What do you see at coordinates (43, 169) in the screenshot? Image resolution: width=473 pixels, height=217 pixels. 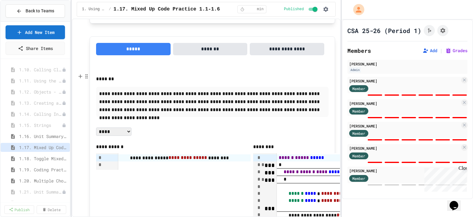 I see `span: 1.19. Coding Practice 1a (1.1-1.6)` at bounding box center [43, 169].